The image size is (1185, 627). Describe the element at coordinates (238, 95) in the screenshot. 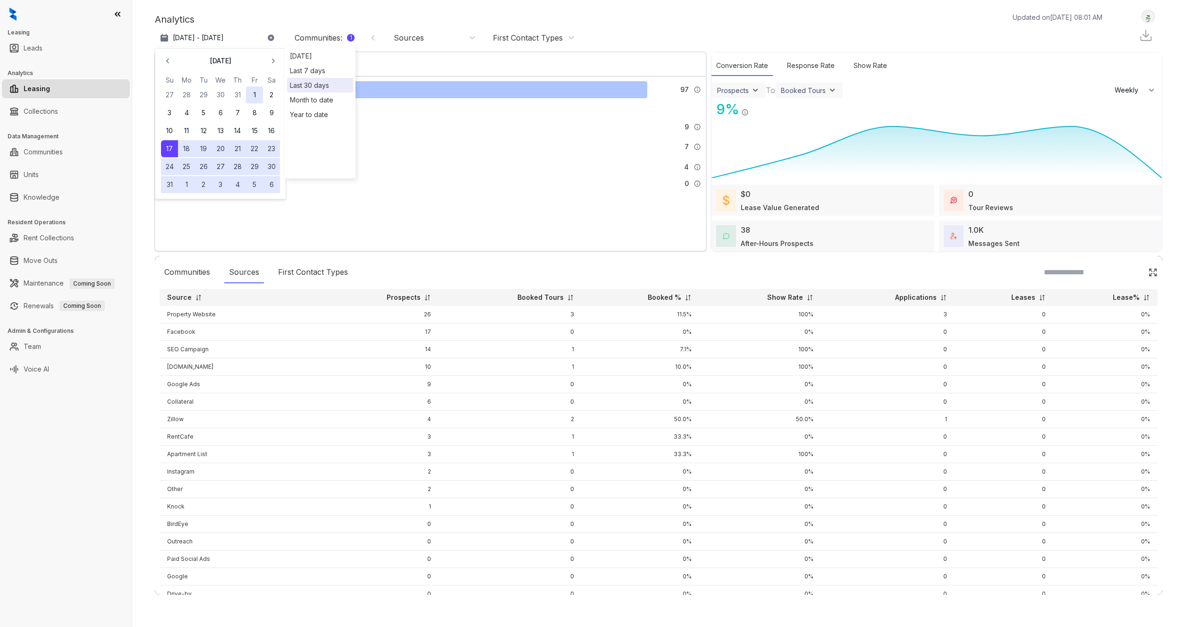

I see `button: 31` at that location.